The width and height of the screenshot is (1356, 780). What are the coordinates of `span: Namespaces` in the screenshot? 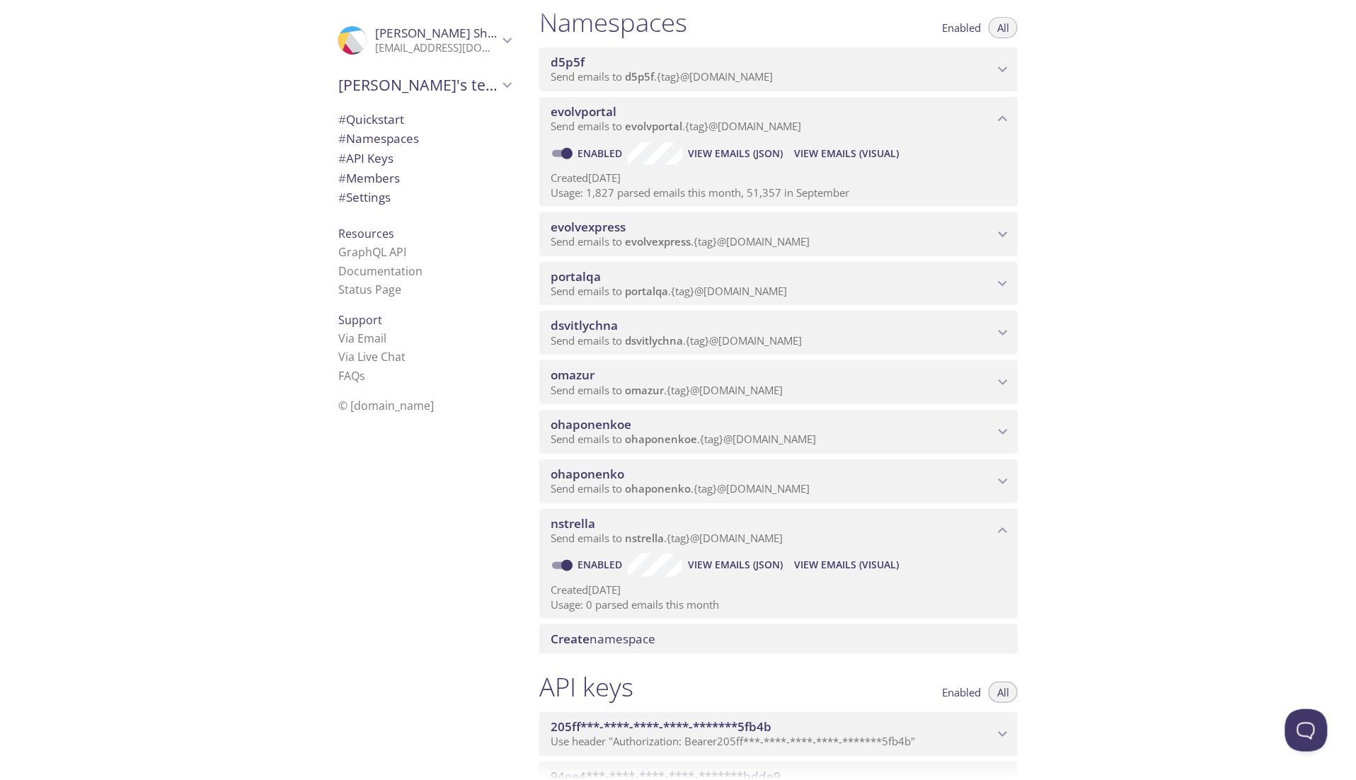 It's located at (379, 138).